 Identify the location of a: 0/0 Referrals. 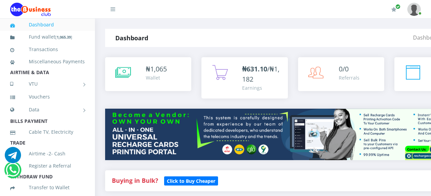
(341, 74).